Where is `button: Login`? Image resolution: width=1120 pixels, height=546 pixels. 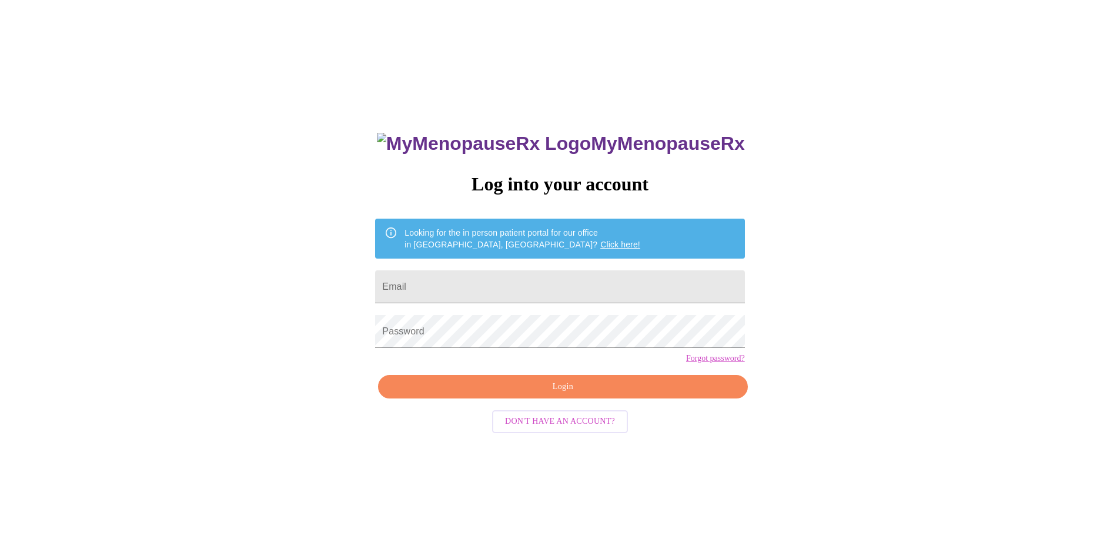
button: Login is located at coordinates (563, 387).